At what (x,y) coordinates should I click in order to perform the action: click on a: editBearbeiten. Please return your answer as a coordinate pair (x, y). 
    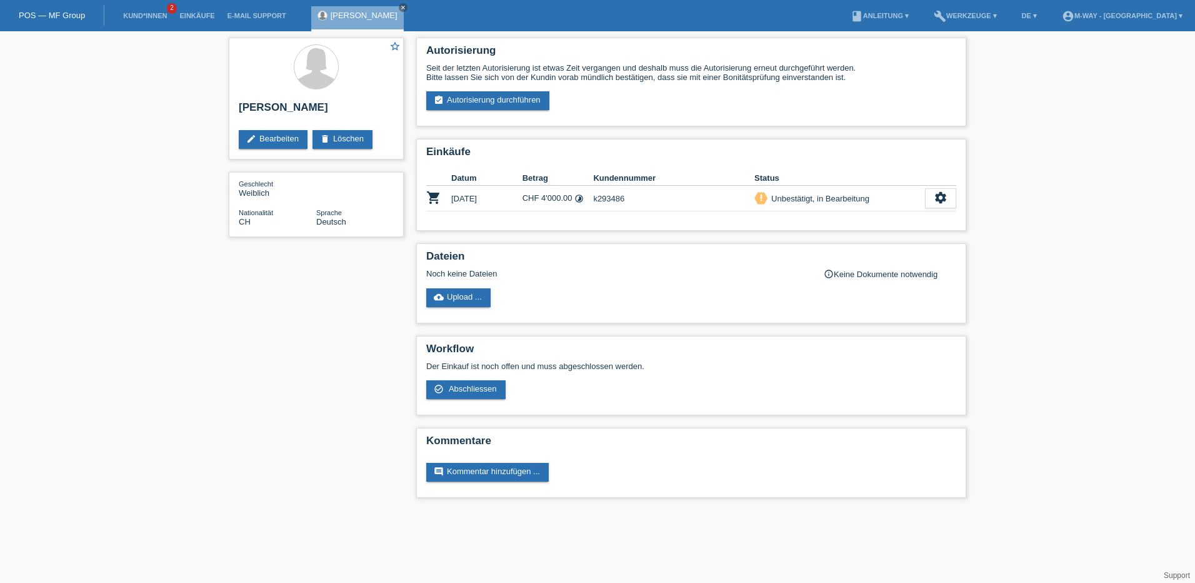
    Looking at the image, I should click on (273, 139).